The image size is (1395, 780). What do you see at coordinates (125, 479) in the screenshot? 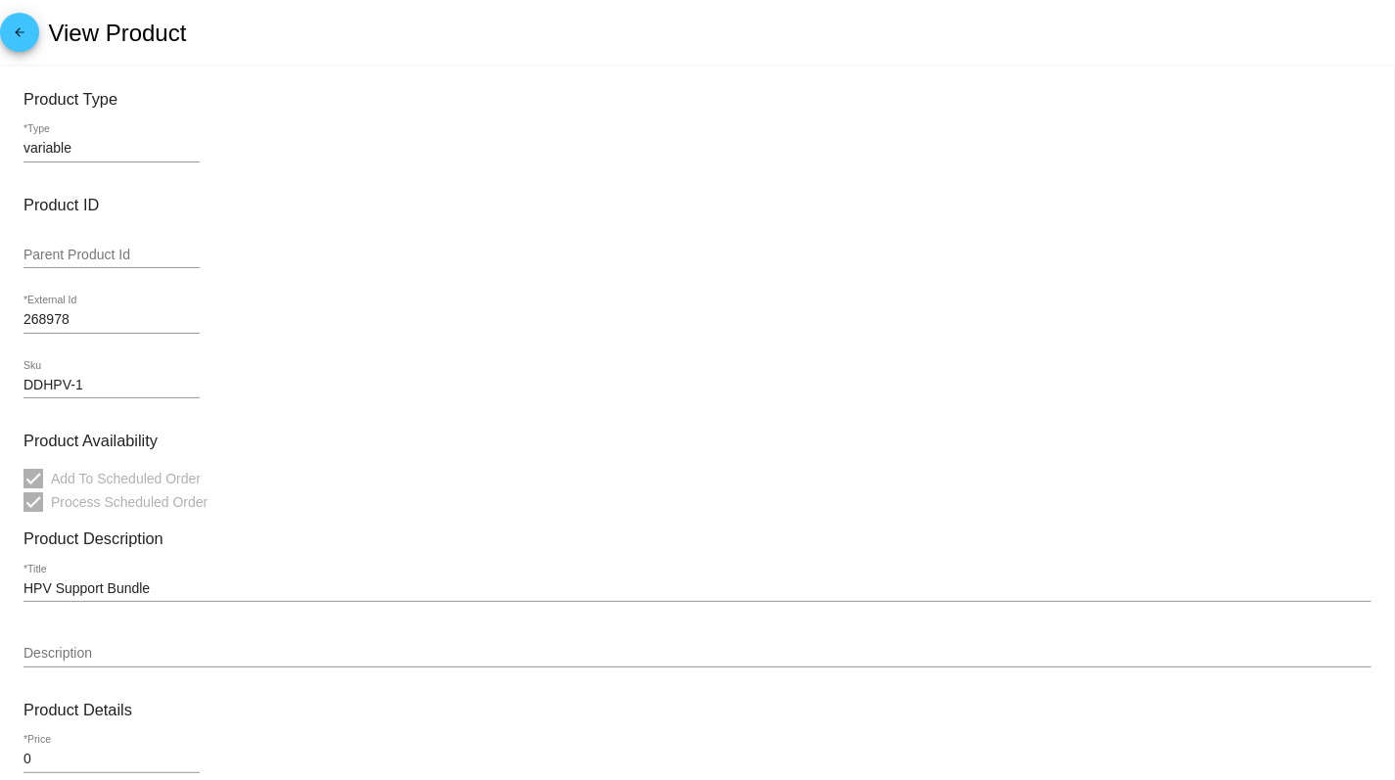
I see `span: Add To Scheduled Order` at bounding box center [125, 479].